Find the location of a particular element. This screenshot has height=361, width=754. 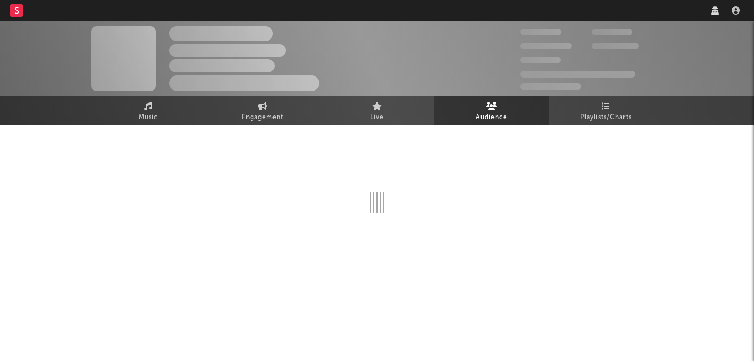

span: 50 000 000 Monthly Listeners is located at coordinates (578, 74).